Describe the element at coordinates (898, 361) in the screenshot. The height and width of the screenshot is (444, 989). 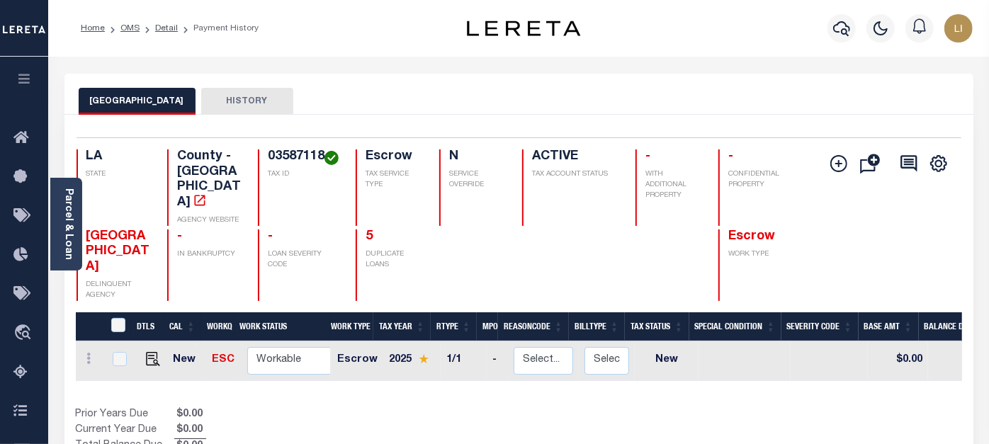
I see `td: $0.00` at that location.